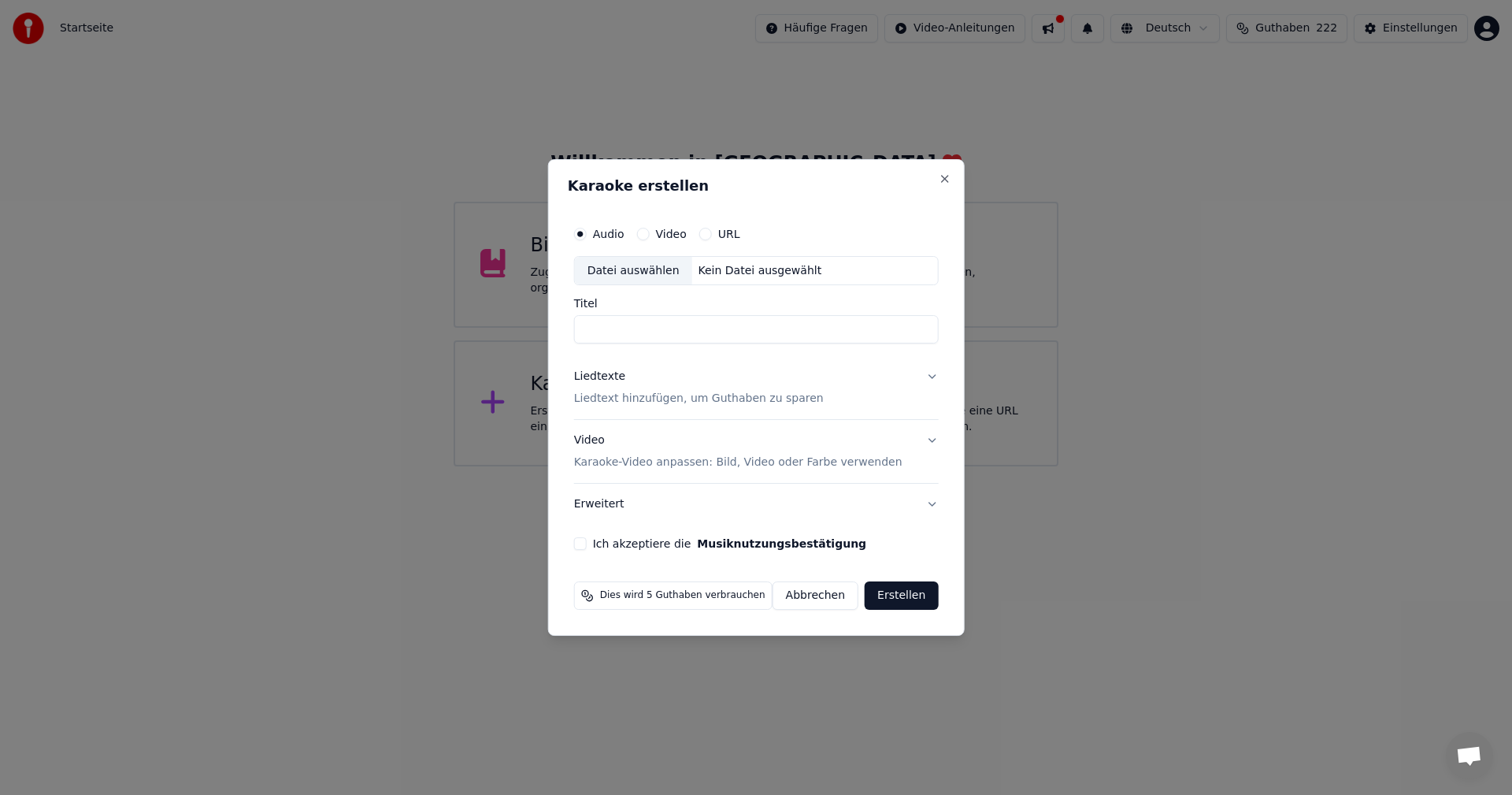 This screenshot has height=795, width=1512. What do you see at coordinates (683, 596) in the screenshot?
I see `span: Dies wird 5 Guthaben verbrauchen` at bounding box center [683, 596].